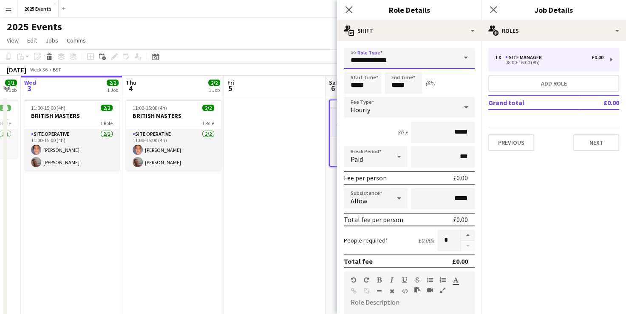  What do you see at coordinates (374, 219) in the screenshot?
I see `div: Total fee per person` at bounding box center [374, 219].